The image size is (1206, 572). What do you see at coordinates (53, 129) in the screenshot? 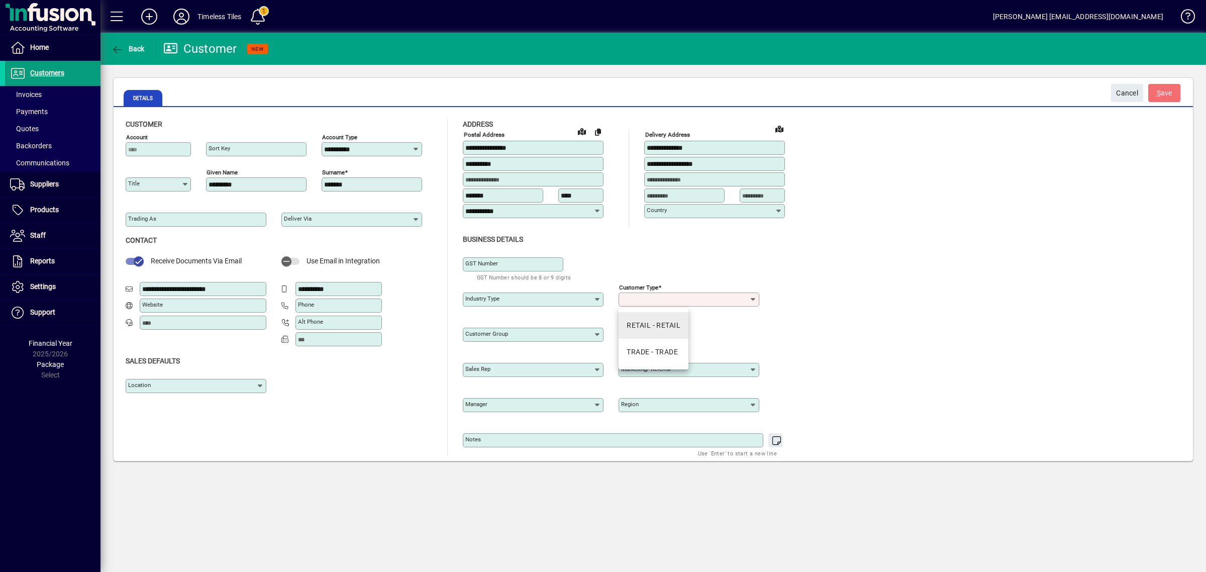
I see `a: Quotes` at bounding box center [53, 129].